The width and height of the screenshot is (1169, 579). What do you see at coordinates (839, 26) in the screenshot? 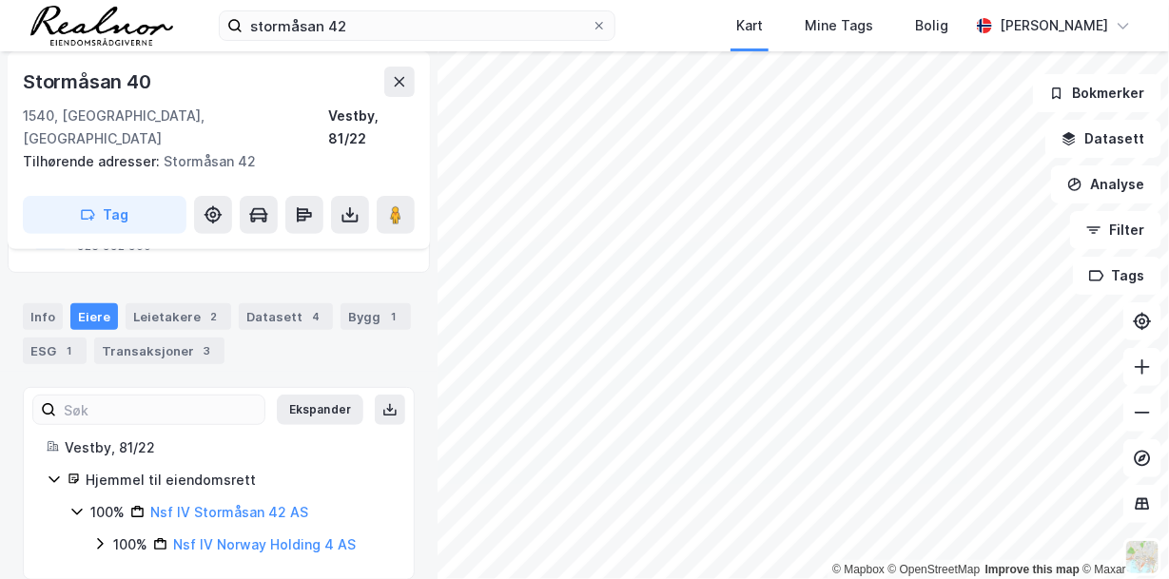
I see `div: Mine Tags` at bounding box center [839, 26].